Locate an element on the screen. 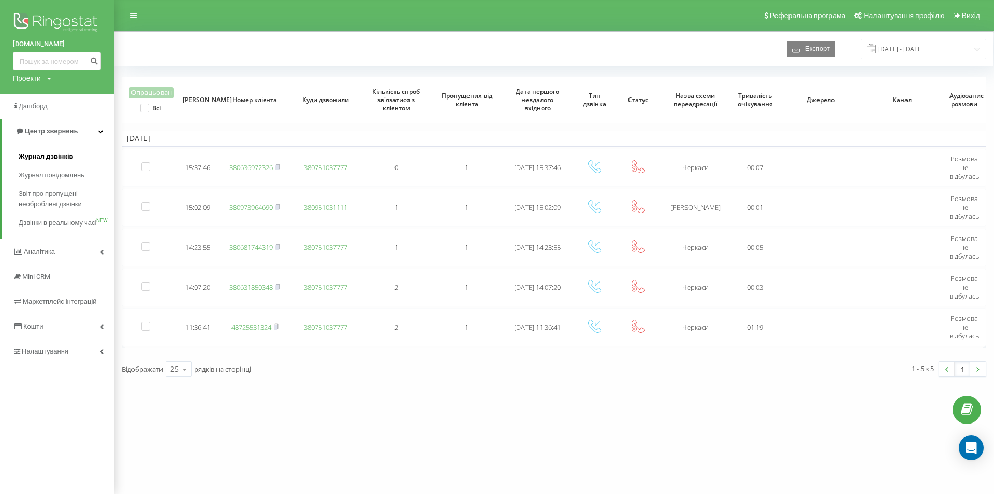 The width and height of the screenshot is (994, 494). span: Аналiтика is located at coordinates (39, 251).